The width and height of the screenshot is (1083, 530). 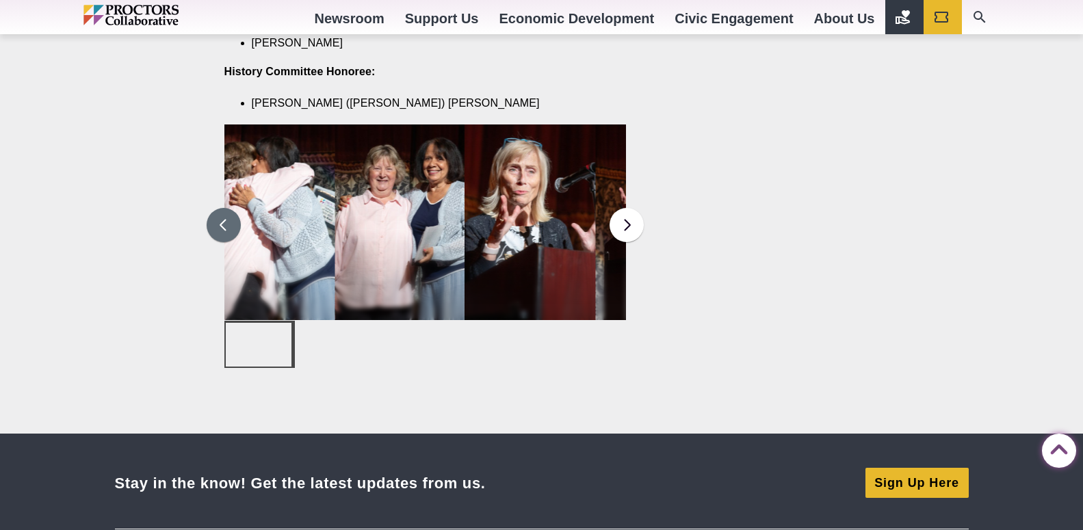 What do you see at coordinates (224, 225) in the screenshot?
I see `button: Previous slide` at bounding box center [224, 225].